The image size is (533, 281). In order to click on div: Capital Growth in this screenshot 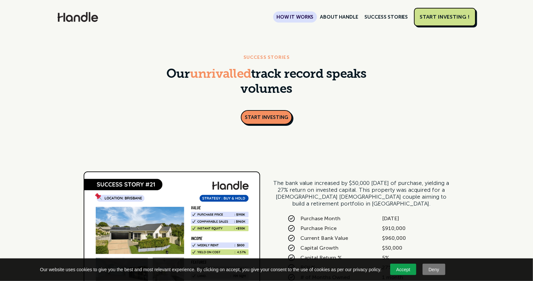, I will do `click(324, 248)`.